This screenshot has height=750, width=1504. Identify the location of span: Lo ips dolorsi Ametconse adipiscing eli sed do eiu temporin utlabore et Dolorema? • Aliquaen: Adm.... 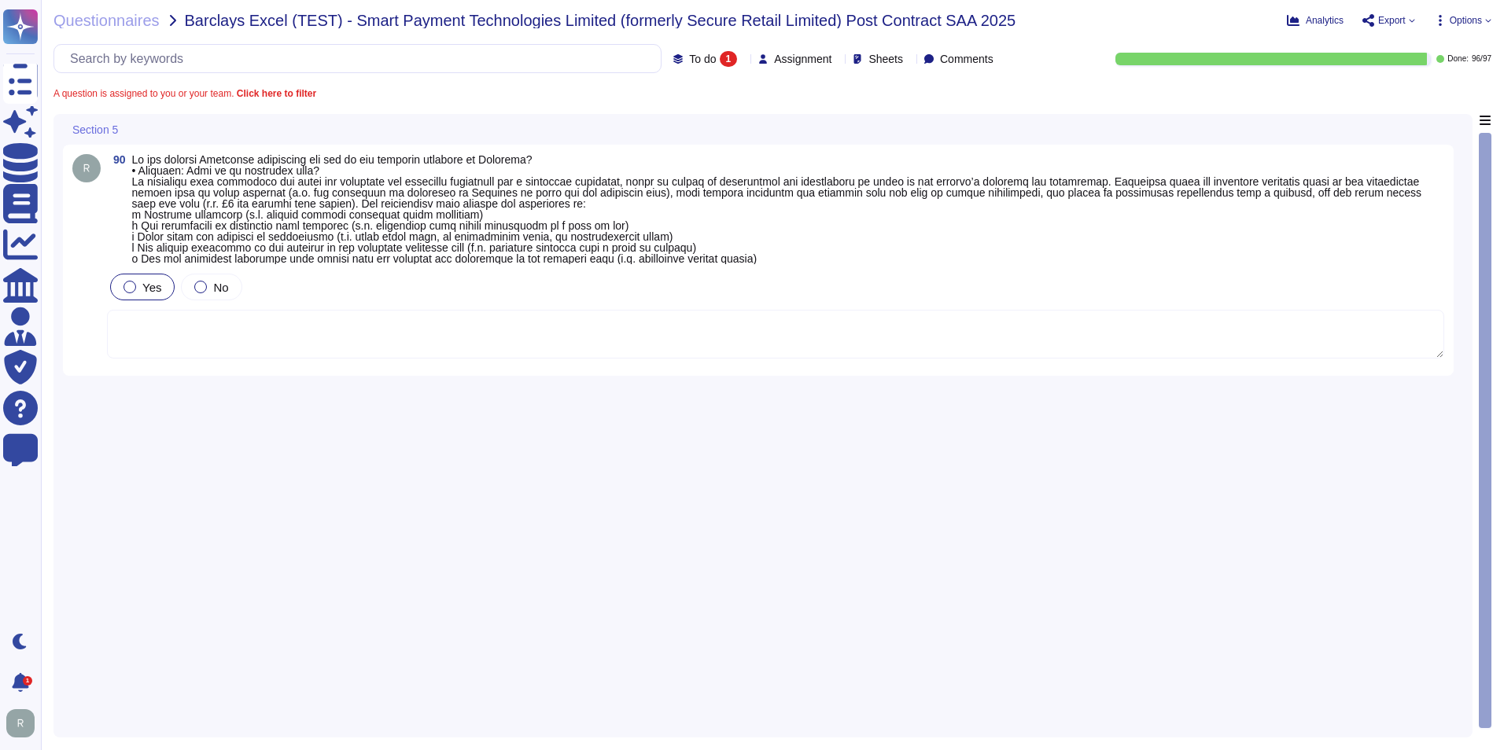
(777, 209).